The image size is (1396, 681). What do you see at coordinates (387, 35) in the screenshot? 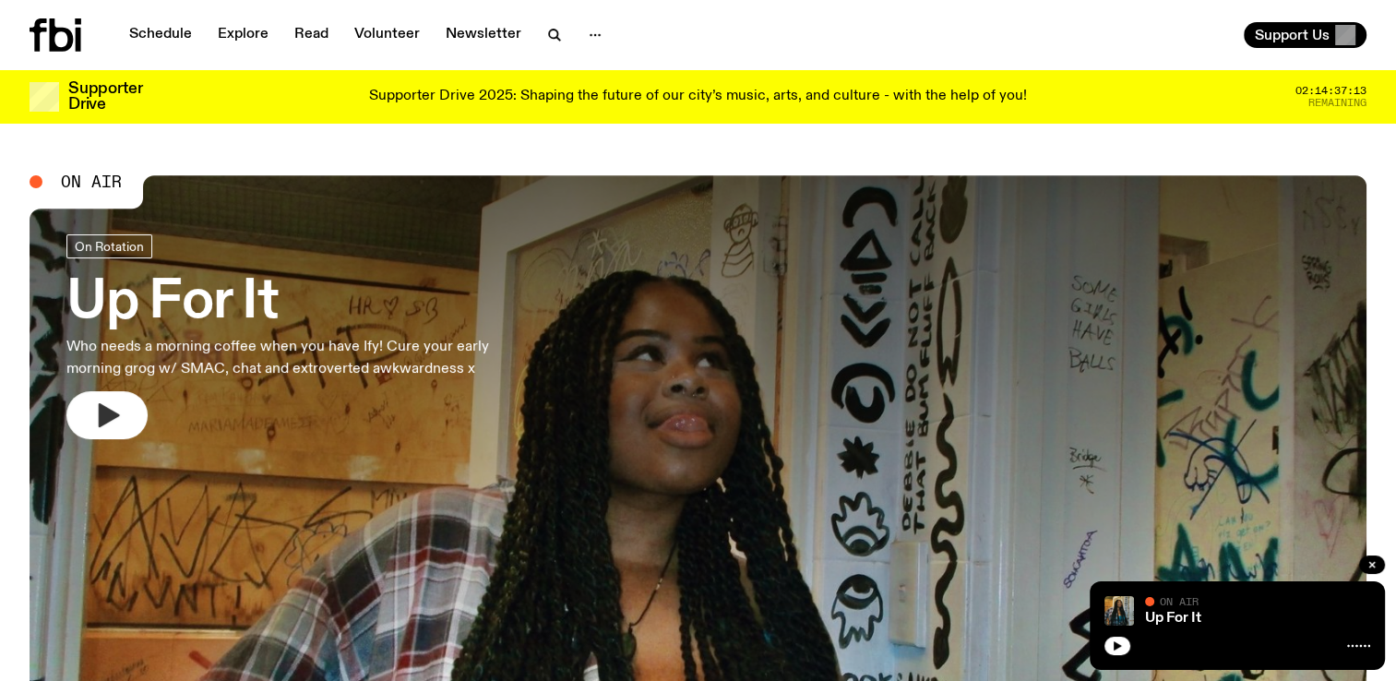
I see `a: Volunteer` at bounding box center [387, 35].